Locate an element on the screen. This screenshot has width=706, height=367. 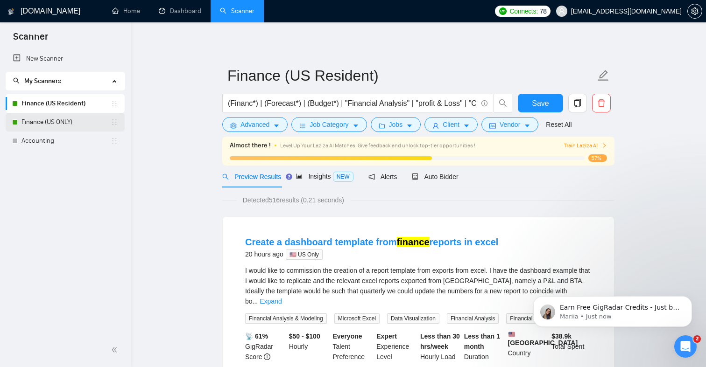
mark: finance is located at coordinates (413, 242).